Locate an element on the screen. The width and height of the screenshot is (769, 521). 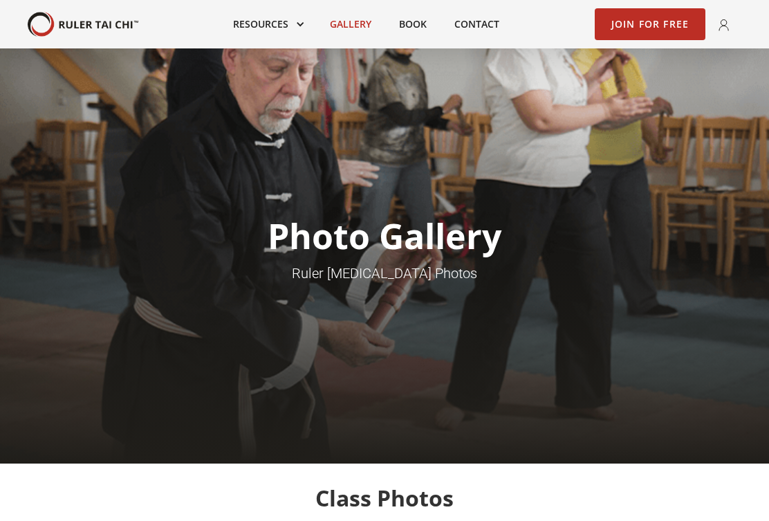
img: Your Brand Name is located at coordinates (83, 24).